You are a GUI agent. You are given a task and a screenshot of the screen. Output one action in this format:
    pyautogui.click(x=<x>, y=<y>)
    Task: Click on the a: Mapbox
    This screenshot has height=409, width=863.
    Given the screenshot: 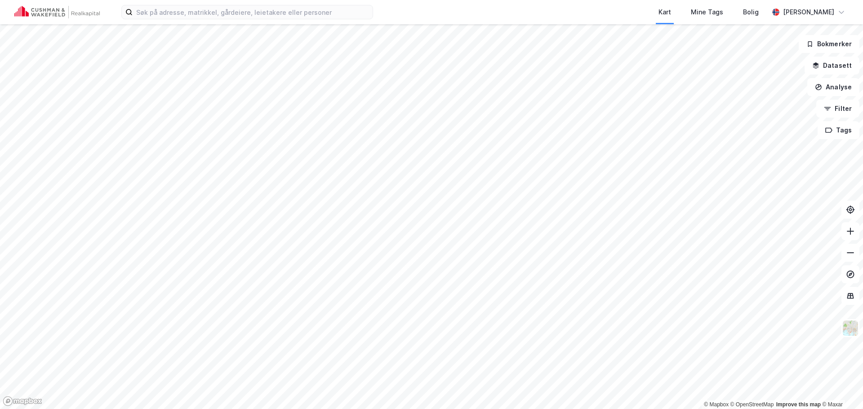 What is the action you would take?
    pyautogui.click(x=716, y=405)
    